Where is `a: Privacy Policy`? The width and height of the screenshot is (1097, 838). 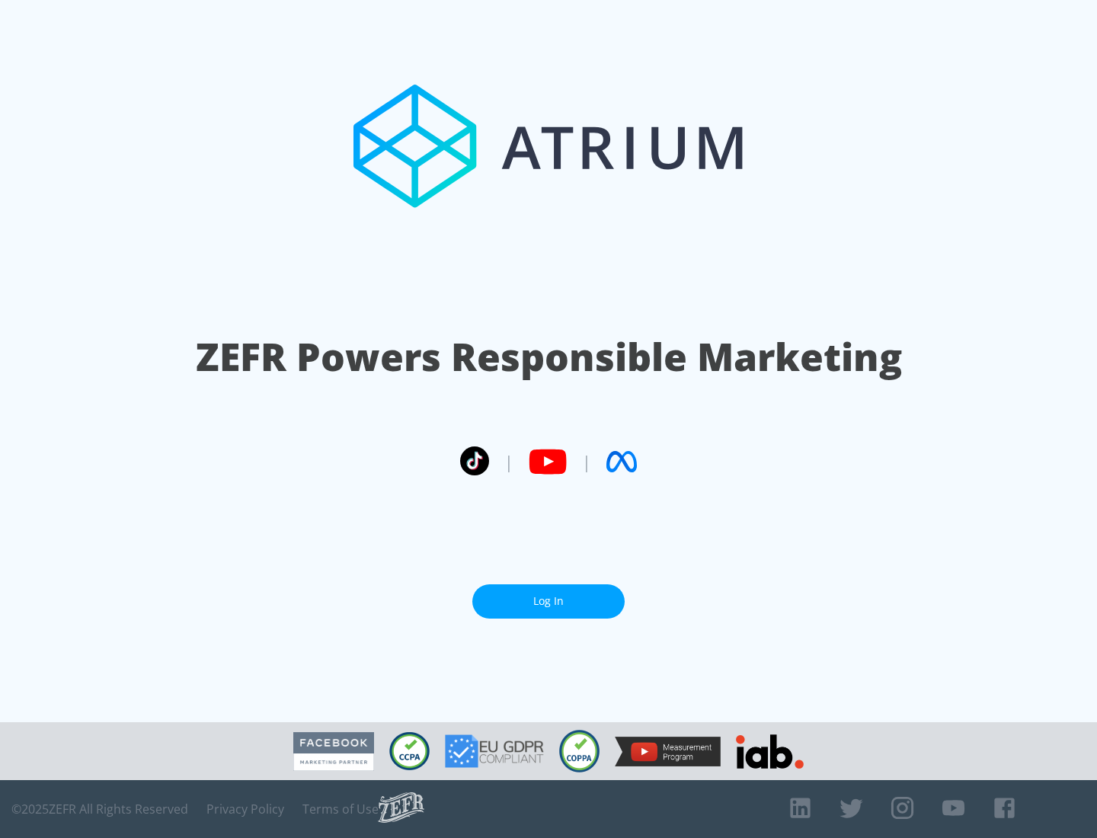
a: Privacy Policy is located at coordinates (245, 809).